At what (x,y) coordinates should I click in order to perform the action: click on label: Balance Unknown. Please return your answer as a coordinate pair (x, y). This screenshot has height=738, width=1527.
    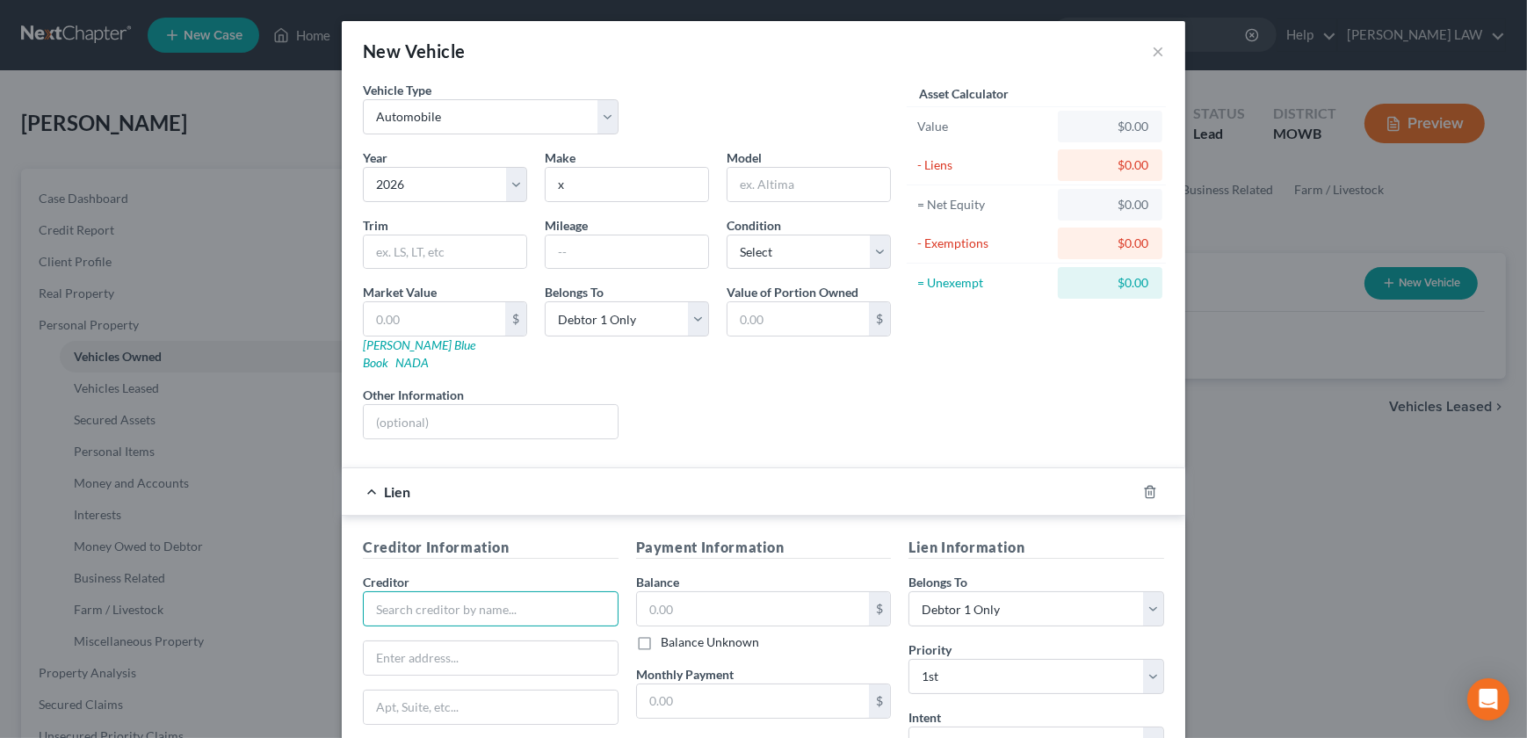
    Looking at the image, I should click on (710, 642).